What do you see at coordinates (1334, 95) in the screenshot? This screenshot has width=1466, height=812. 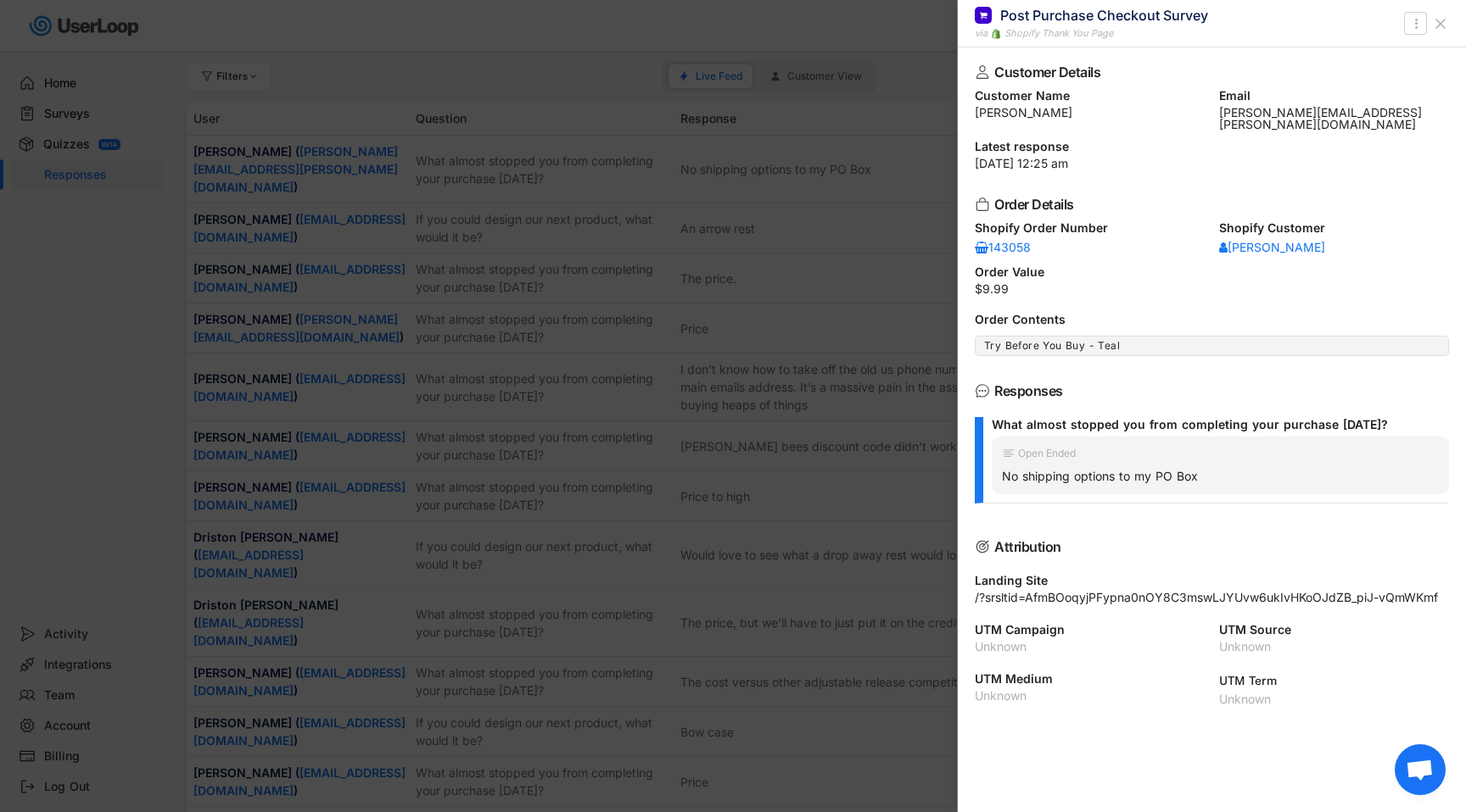 I see `div: Email` at bounding box center [1334, 95].